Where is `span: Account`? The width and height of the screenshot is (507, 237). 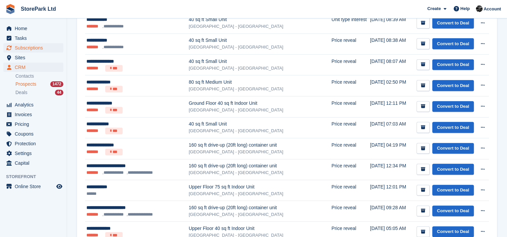
span: Account is located at coordinates (492, 9).